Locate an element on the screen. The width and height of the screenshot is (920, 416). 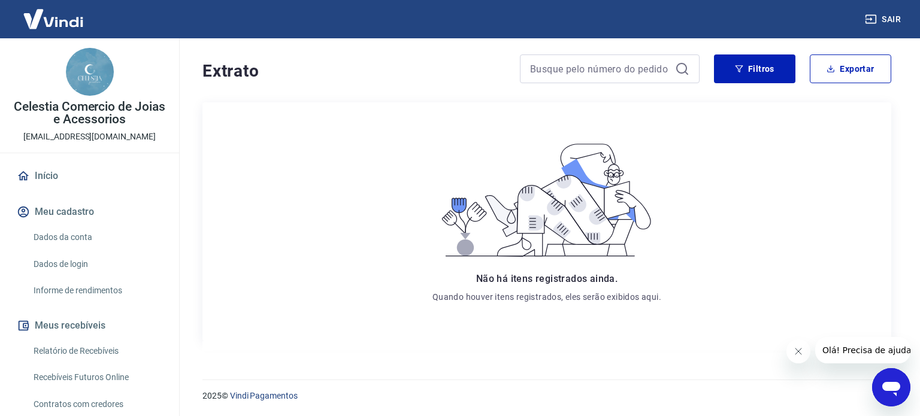
img: acb5211b-1f36-47df-b6aa-a79aa7f273e2.jpeg is located at coordinates (90, 72).